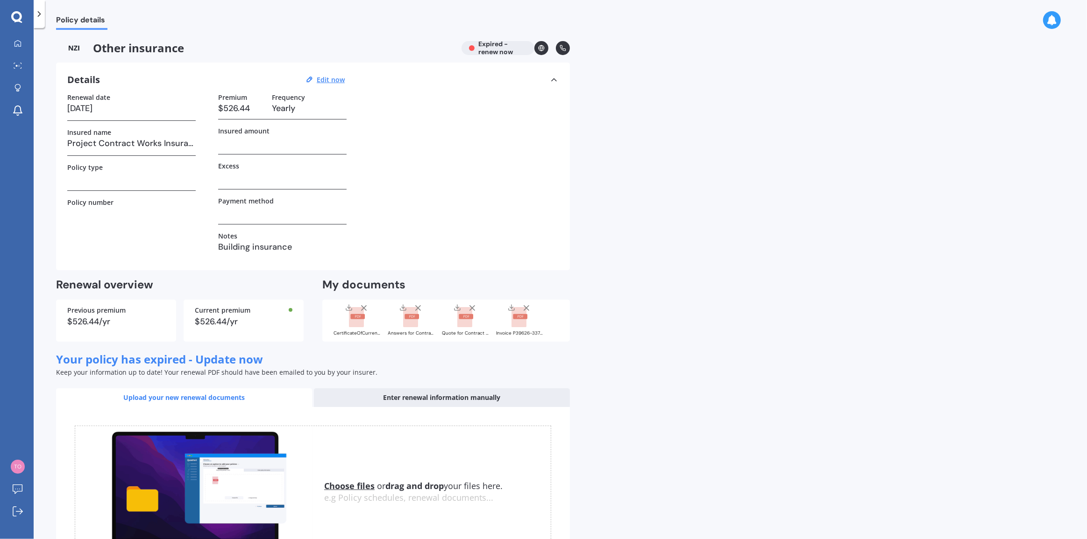 This screenshot has height=539, width=1087. What do you see at coordinates (243, 311) in the screenshot?
I see `div: Current premium` at bounding box center [243, 311].